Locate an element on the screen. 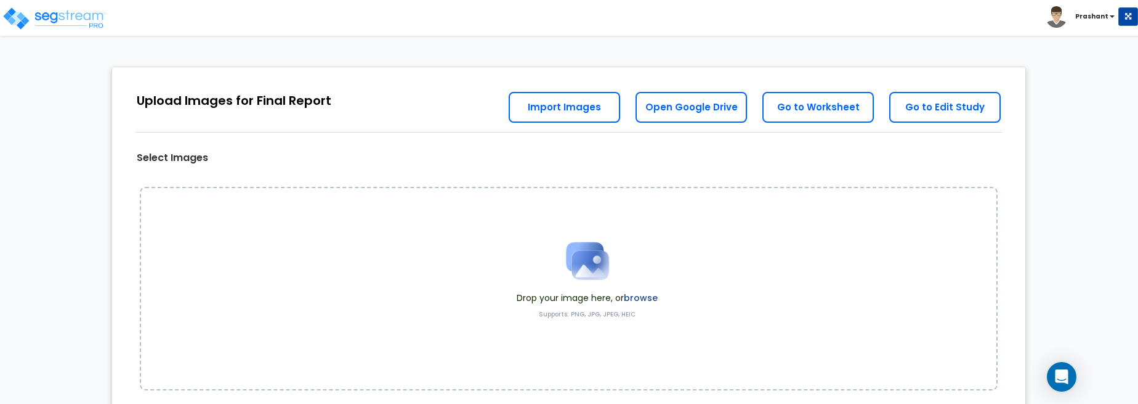 This screenshot has height=404, width=1138. a: Go to Edit Study is located at coordinates (945, 107).